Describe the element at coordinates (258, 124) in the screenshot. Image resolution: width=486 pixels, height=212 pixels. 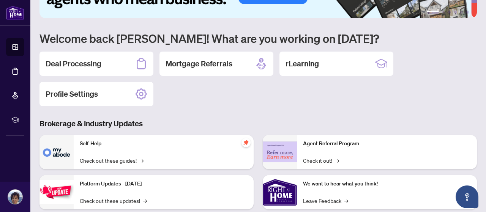
I see `h3: Brokerage & Industry Updates` at that location.